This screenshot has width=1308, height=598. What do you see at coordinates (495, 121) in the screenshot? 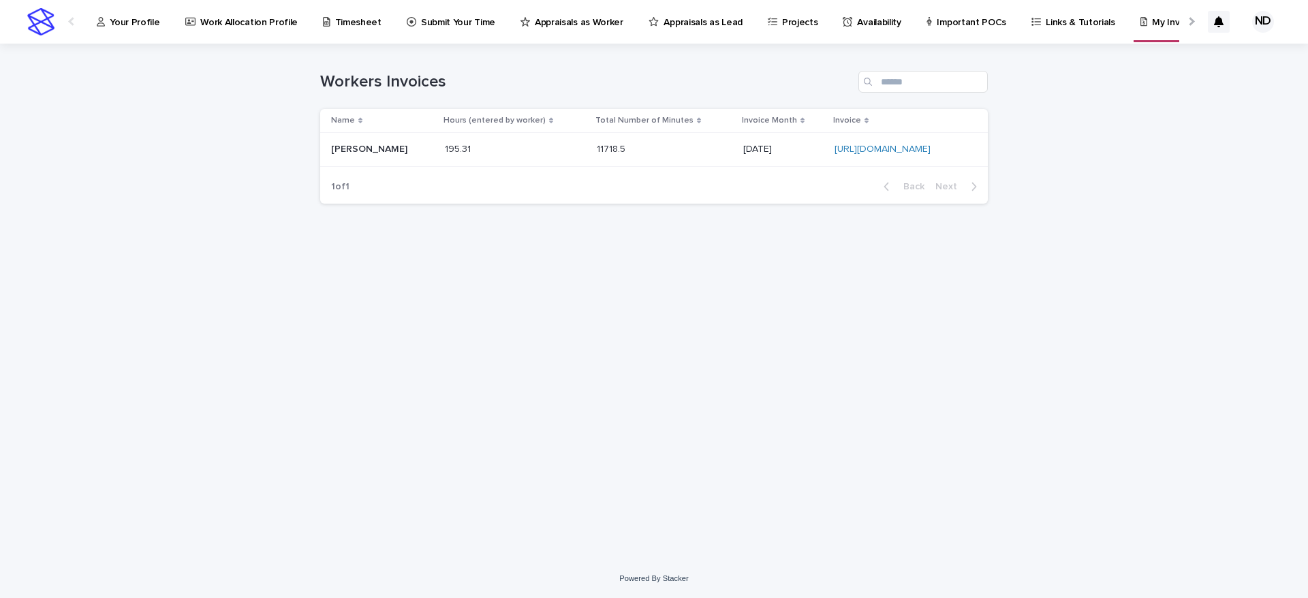
I see `p: Hours (entered by worker)` at bounding box center [495, 121].